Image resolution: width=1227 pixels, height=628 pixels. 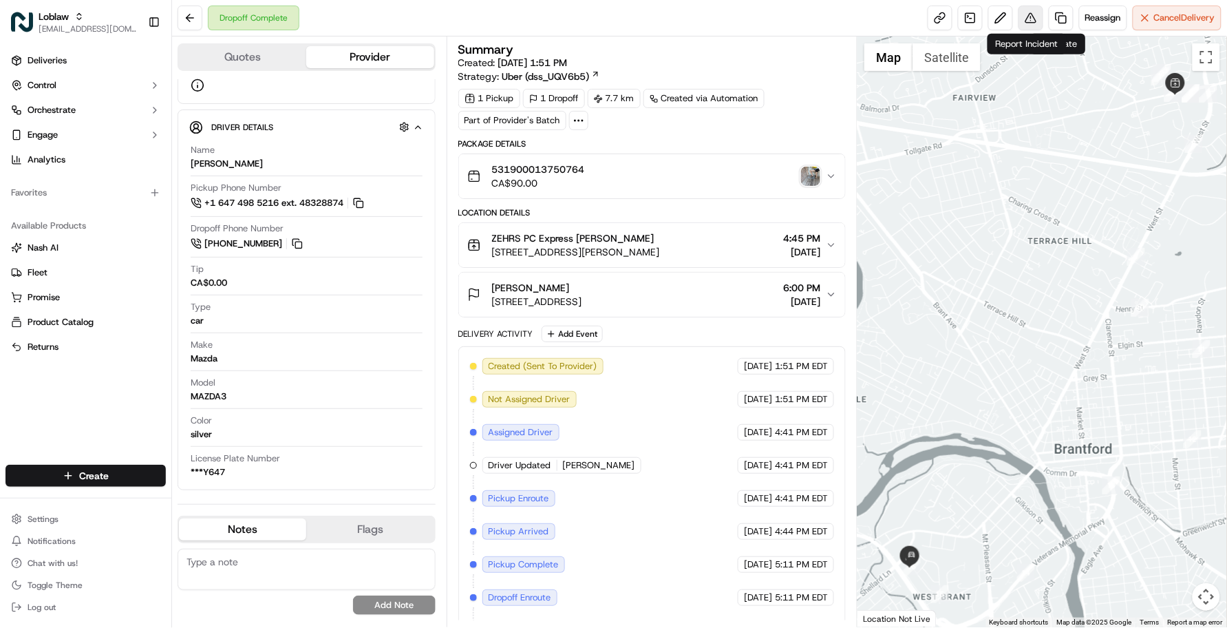 I want to click on span: Product Catalog, so click(x=61, y=322).